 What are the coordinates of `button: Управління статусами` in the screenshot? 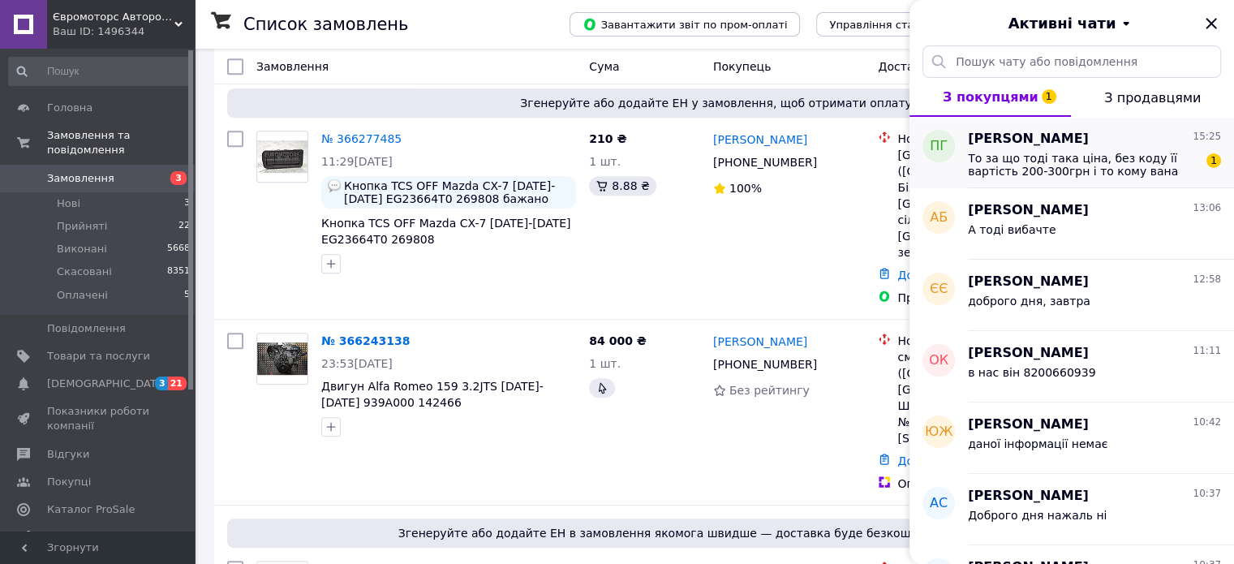 It's located at (891, 24).